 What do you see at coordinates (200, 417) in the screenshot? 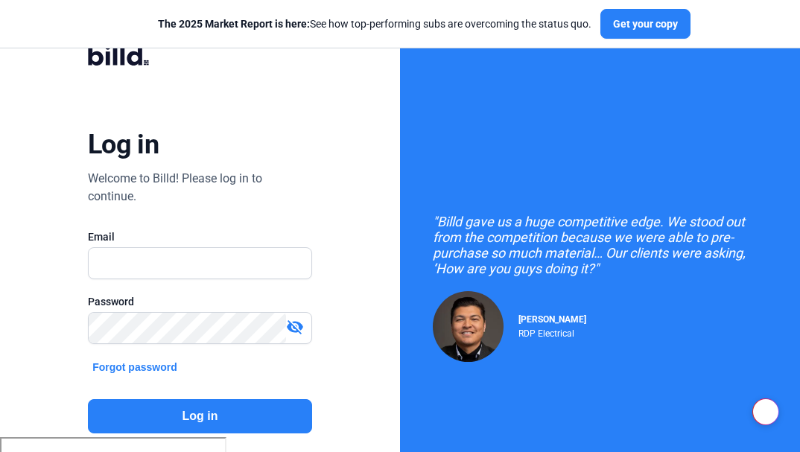
I see `button: Log in` at bounding box center [200, 417].